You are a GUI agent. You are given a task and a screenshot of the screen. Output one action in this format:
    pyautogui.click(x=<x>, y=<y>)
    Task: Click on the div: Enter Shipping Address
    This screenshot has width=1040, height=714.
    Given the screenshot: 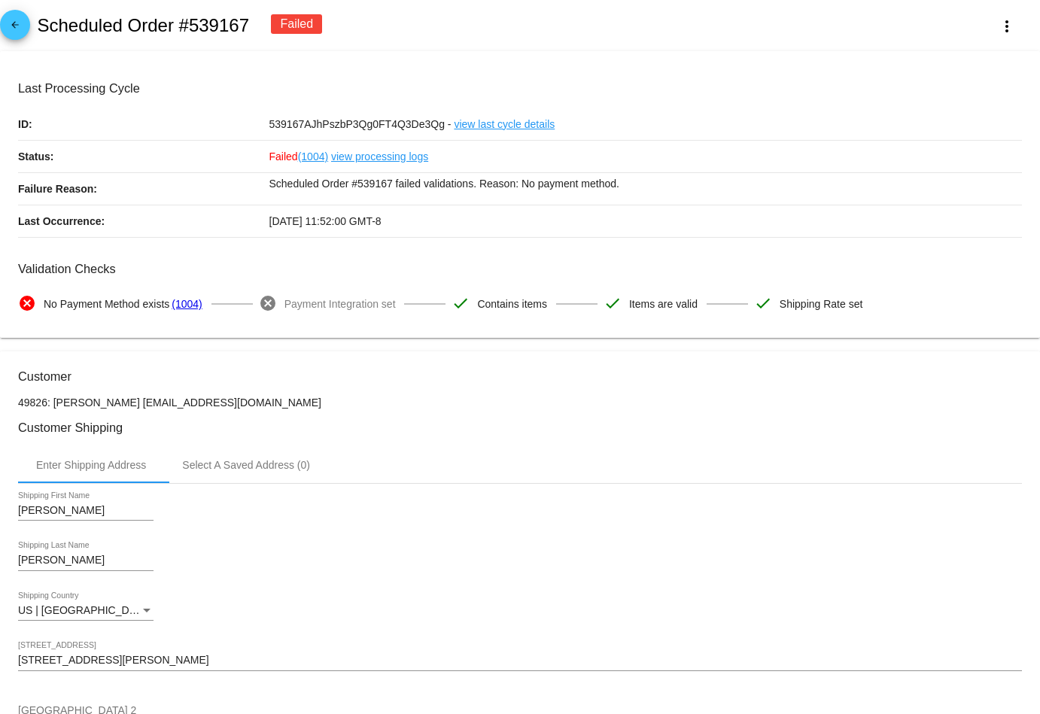 What is the action you would take?
    pyautogui.click(x=91, y=465)
    